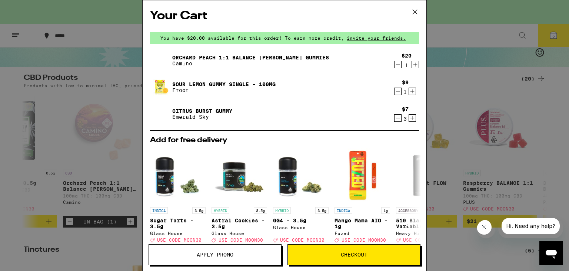  What do you see at coordinates (423, 239) in the screenshot?
I see `span: USE CODE HH30` at bounding box center [423, 239].